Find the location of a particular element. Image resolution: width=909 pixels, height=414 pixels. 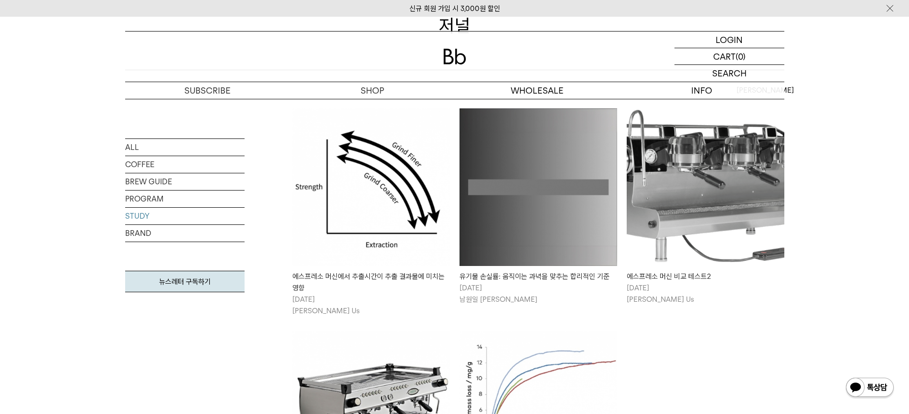

a: SUBSCRIBE is located at coordinates (207, 90).